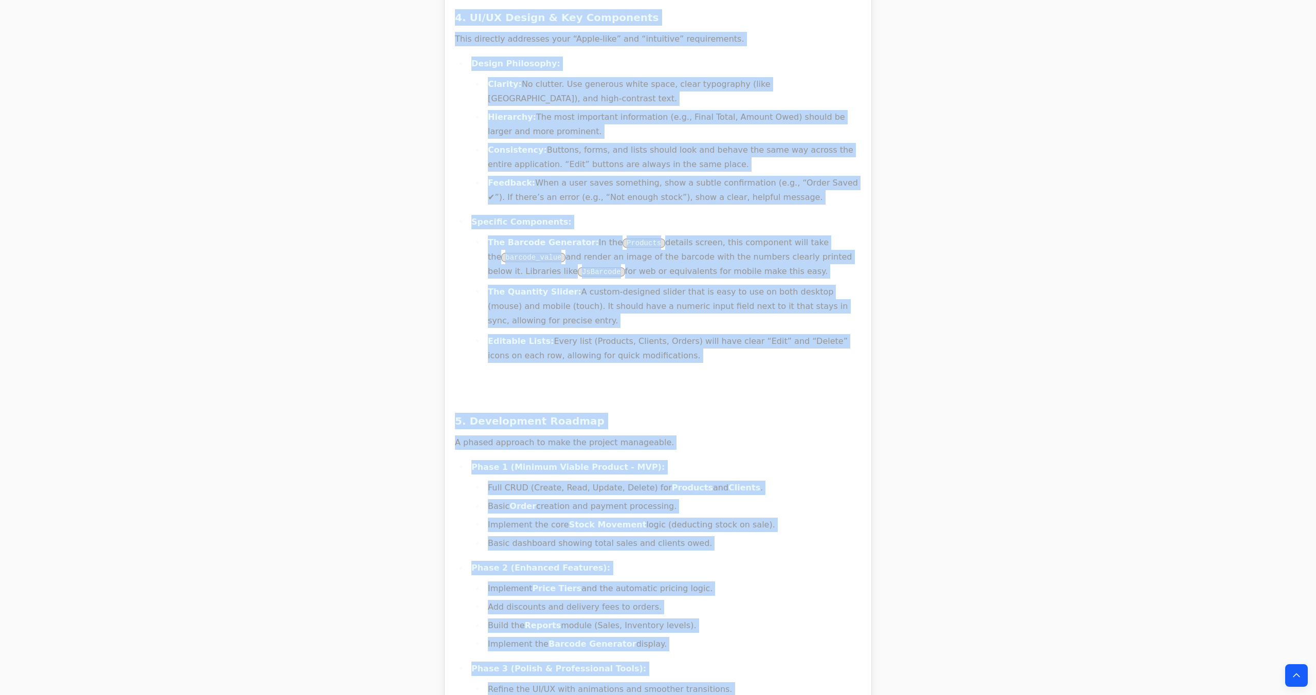 The height and width of the screenshot is (695, 1316). I want to click on strong: Phase 1 (Minimum Viable Product - MVP):, so click(568, 467).